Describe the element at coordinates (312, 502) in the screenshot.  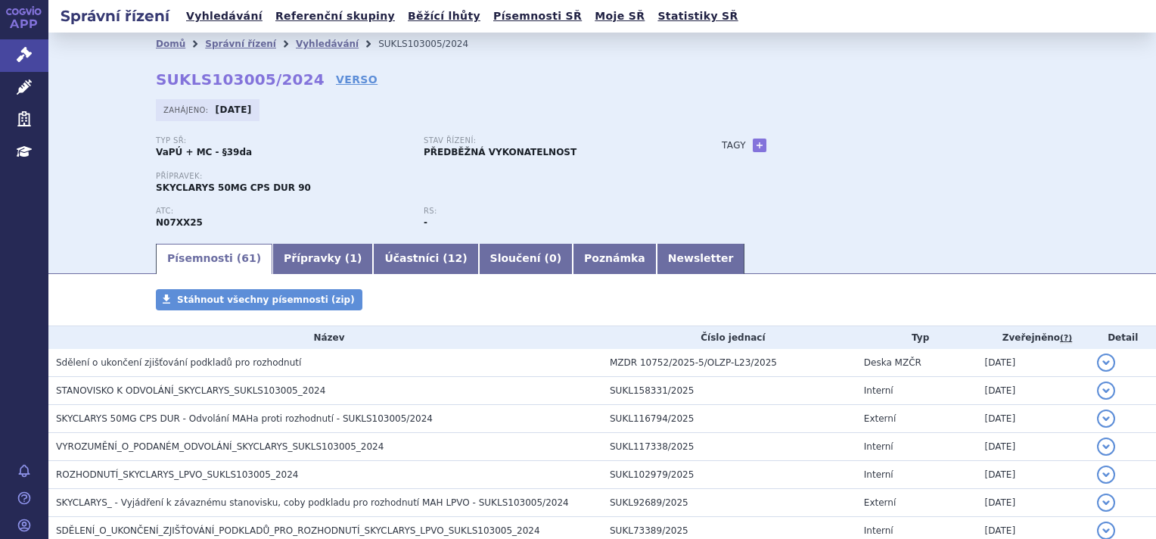
I see `span: SKYCLARYS_ - Vyjádření k závaznému stanovisku, coby podkladu pro rozhodnutí MAH LPVO - SUKLS10300...` at that location.